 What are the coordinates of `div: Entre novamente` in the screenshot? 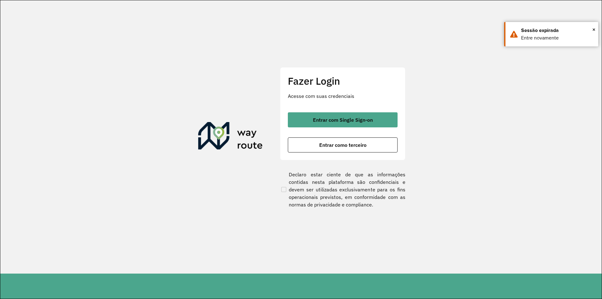 It's located at (557, 38).